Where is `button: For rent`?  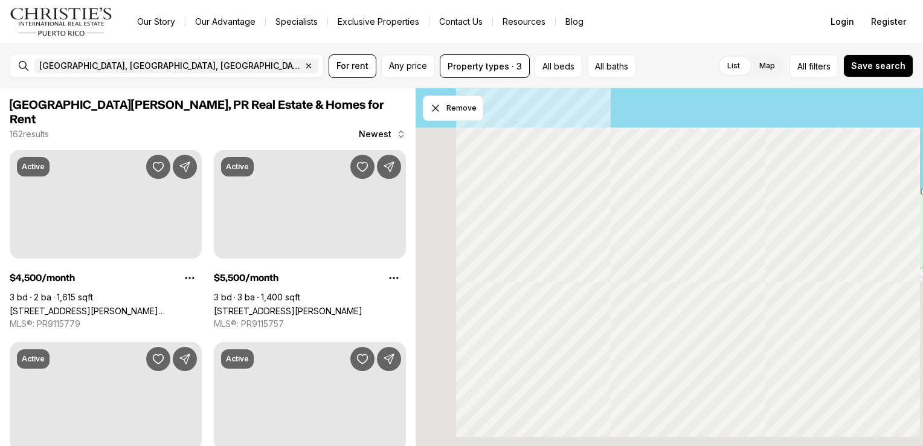
button: For rent is located at coordinates (352, 66).